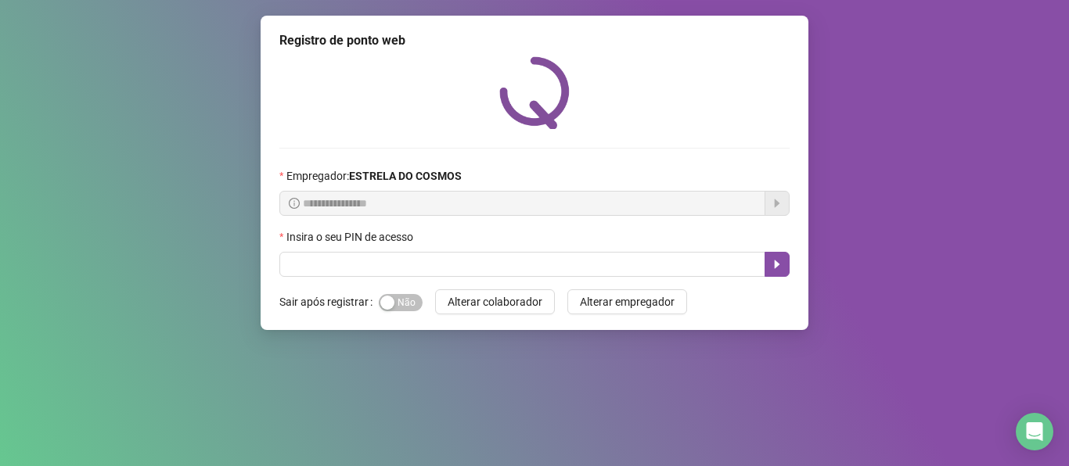 The width and height of the screenshot is (1069, 466). I want to click on span: Alterar empregador, so click(627, 302).